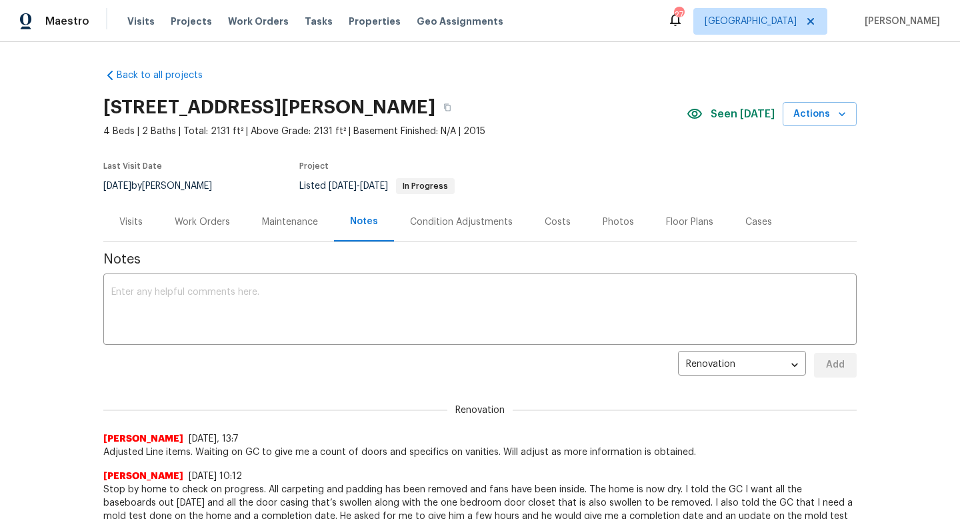 Image resolution: width=960 pixels, height=519 pixels. What do you see at coordinates (742, 365) in the screenshot?
I see `div: Renovation` at bounding box center [742, 365].